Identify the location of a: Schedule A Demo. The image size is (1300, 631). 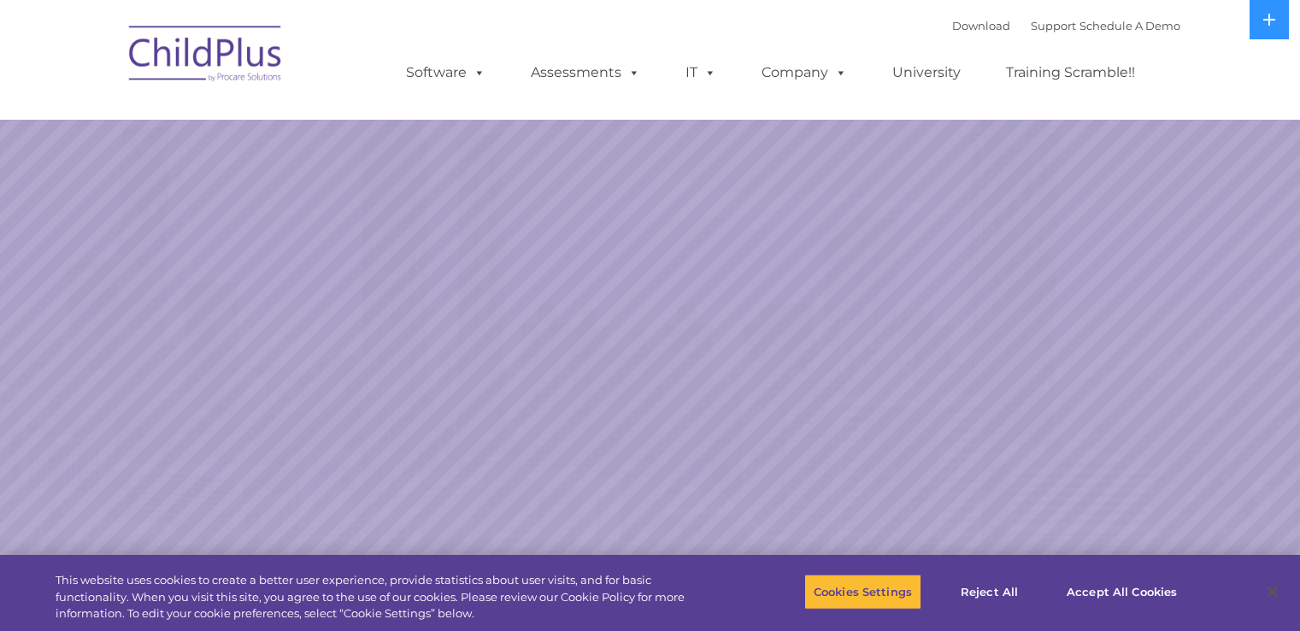
(1130, 26).